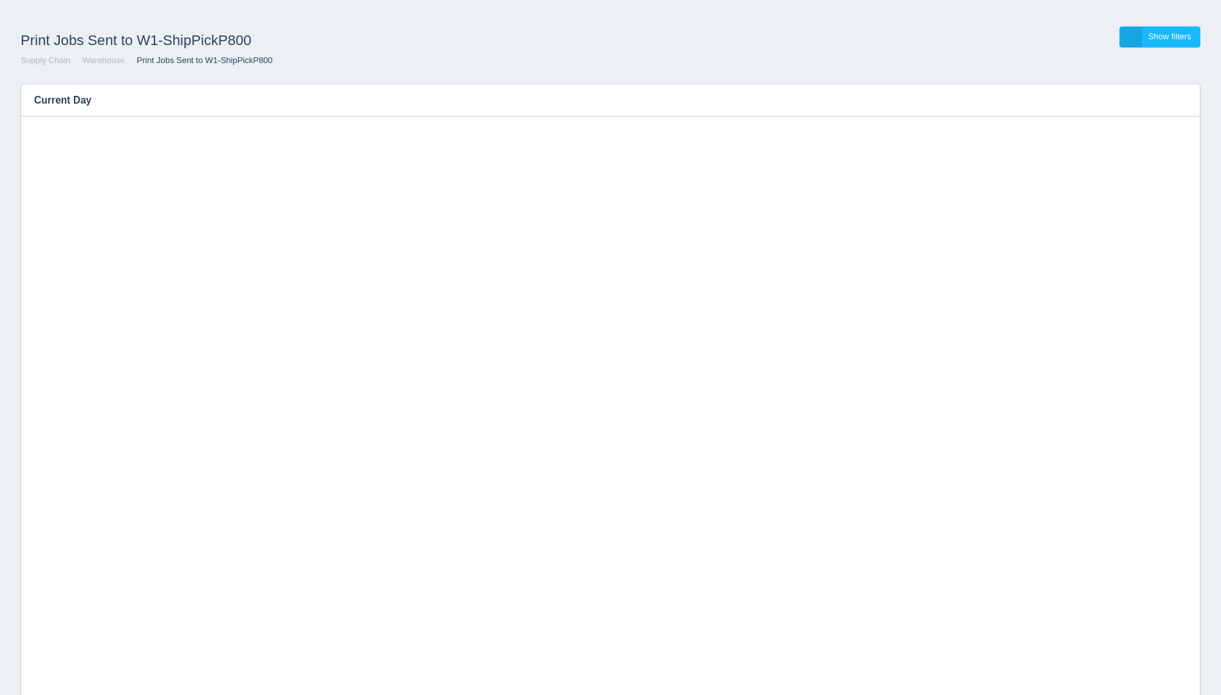 This screenshot has height=695, width=1221. Describe the element at coordinates (315, 41) in the screenshot. I see `h1: Print Jobs Sent to W1-ShipPickP800` at that location.